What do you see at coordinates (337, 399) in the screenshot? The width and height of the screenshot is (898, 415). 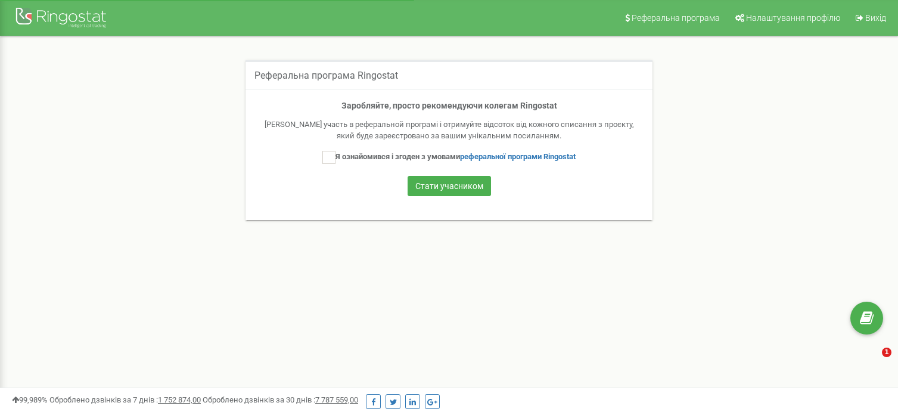 I see `u: 7 787 559,00` at bounding box center [337, 399].